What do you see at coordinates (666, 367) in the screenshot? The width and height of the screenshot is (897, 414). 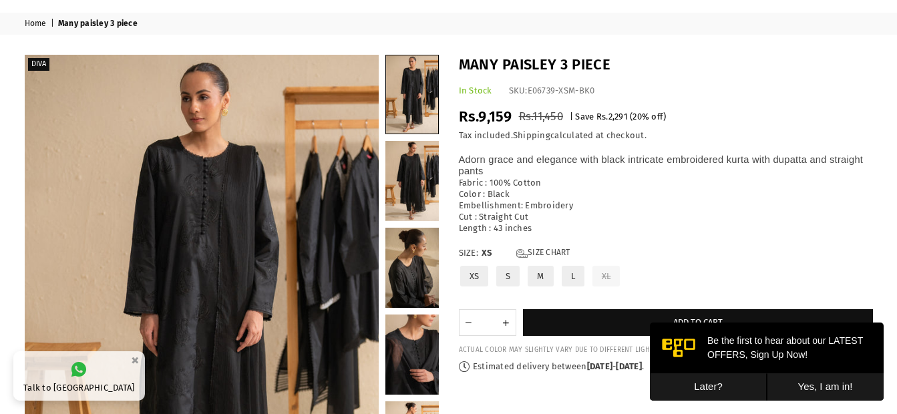 I see `p: Estimated delivery between - .` at bounding box center [666, 367].